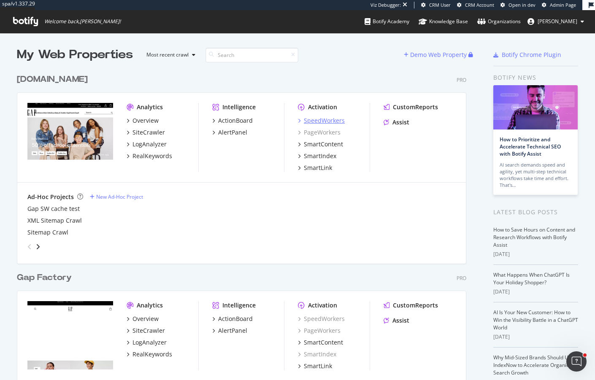  Describe the element at coordinates (518, 5) in the screenshot. I see `a: Open in dev` at that location.